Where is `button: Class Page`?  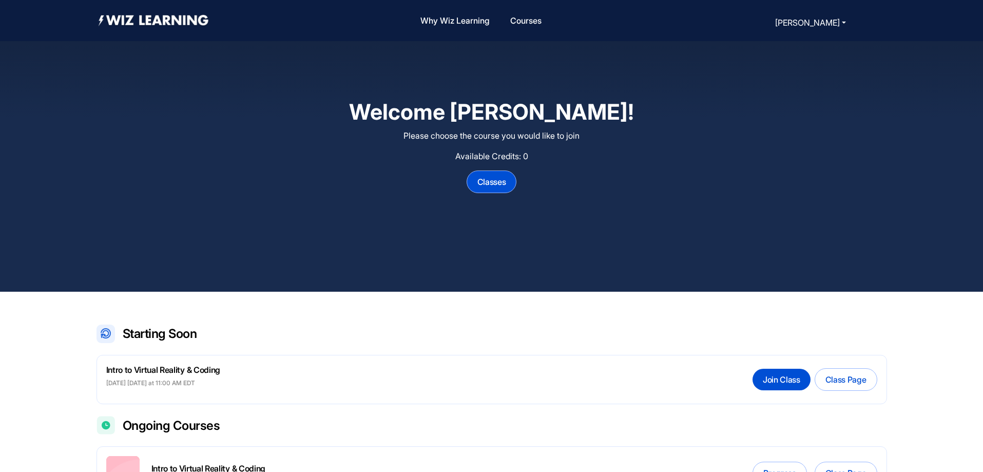 button: Class Page is located at coordinates (846, 379).